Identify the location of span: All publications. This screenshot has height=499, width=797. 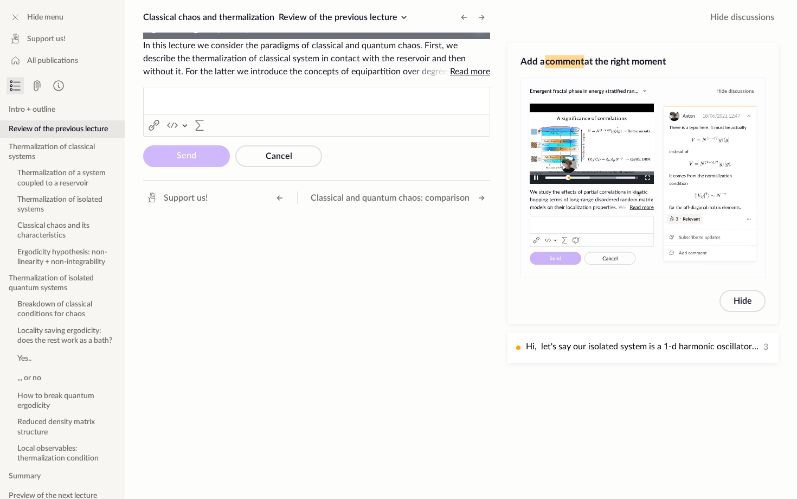
(53, 61).